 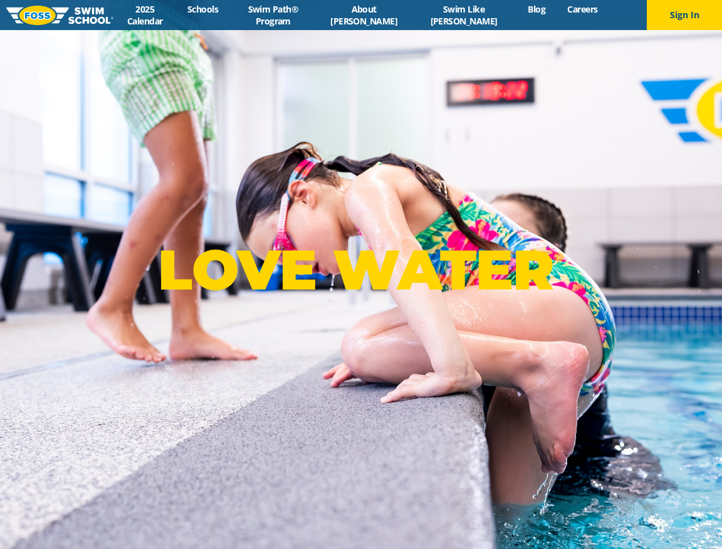 I want to click on img: FOSS Swim School Logo, so click(x=60, y=15).